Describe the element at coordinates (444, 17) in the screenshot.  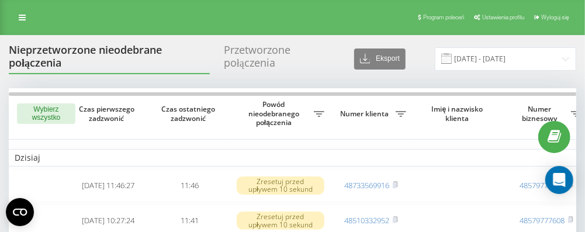
I see `span: Program poleceń` at that location.